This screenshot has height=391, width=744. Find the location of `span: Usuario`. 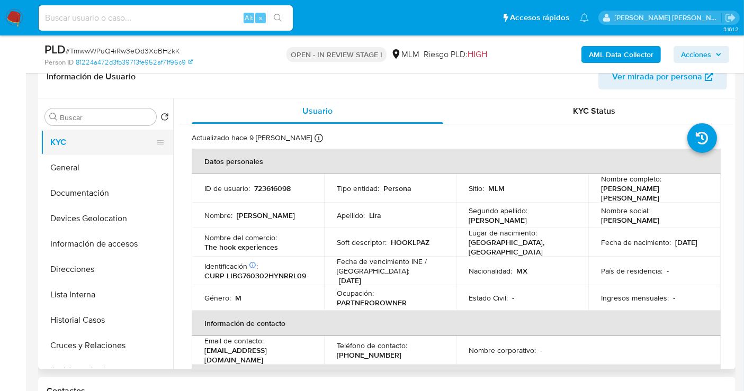

span: Usuario is located at coordinates (317, 111).